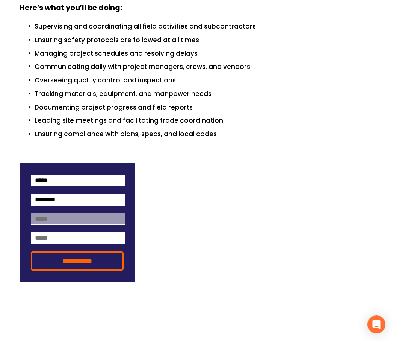 This screenshot has height=341, width=393. I want to click on p: Ensuring safety protocols are followed at all times, so click(204, 40).